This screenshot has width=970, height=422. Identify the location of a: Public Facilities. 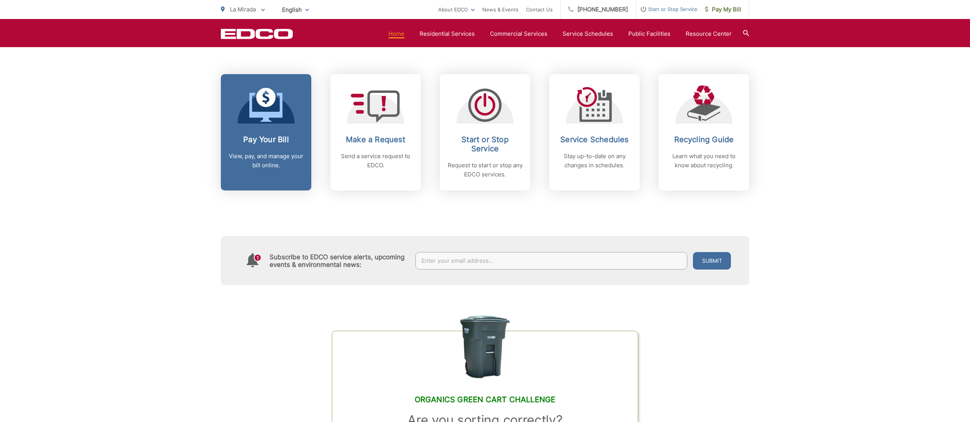
(649, 34).